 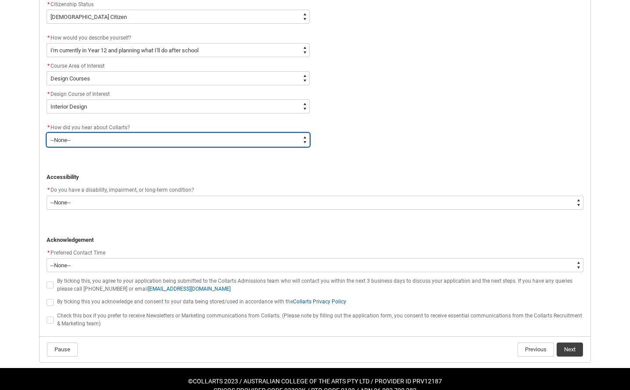 I want to click on strong: Accessibility, so click(x=63, y=177).